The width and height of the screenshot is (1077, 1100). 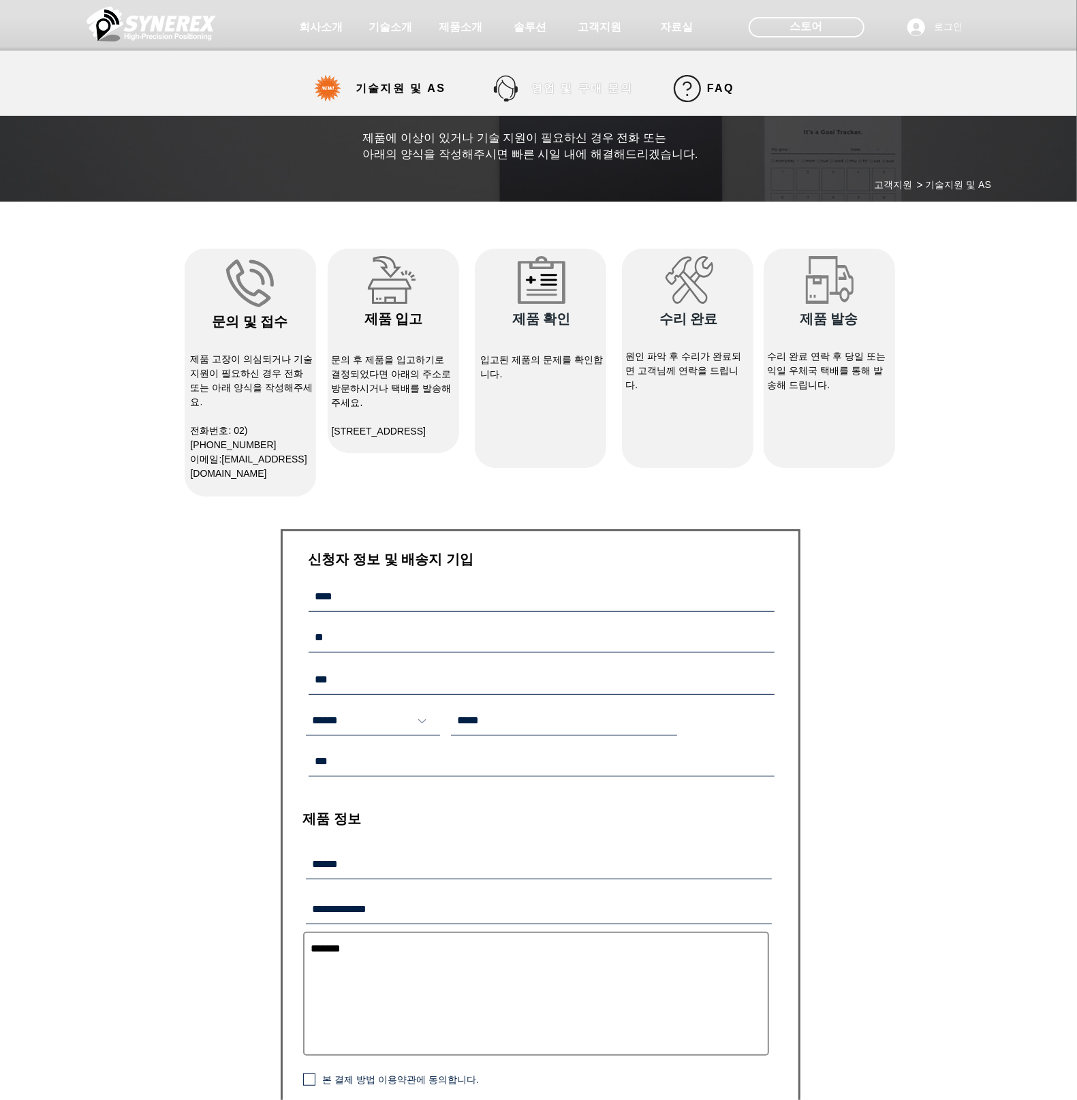 I want to click on span: 회사소개, so click(x=321, y=27).